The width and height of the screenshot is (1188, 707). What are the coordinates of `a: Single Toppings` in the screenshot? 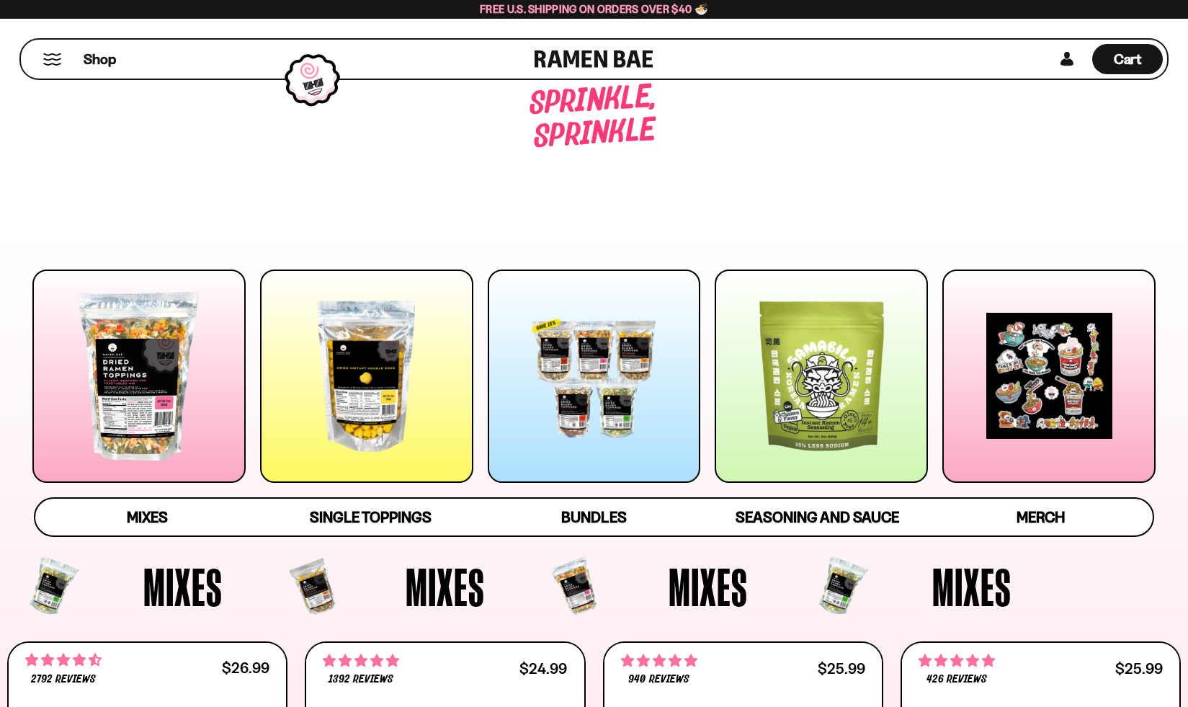 It's located at (370, 517).